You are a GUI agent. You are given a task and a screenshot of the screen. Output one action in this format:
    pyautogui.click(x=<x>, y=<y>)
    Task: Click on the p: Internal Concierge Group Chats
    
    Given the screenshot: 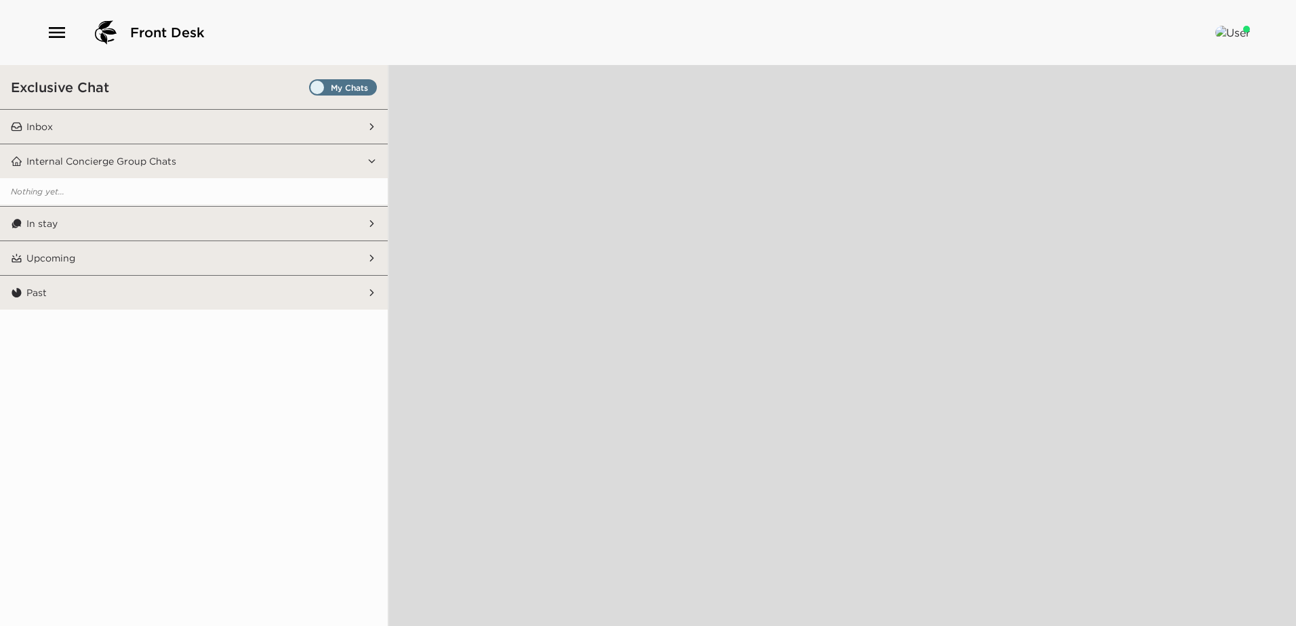 What is the action you would take?
    pyautogui.click(x=101, y=161)
    